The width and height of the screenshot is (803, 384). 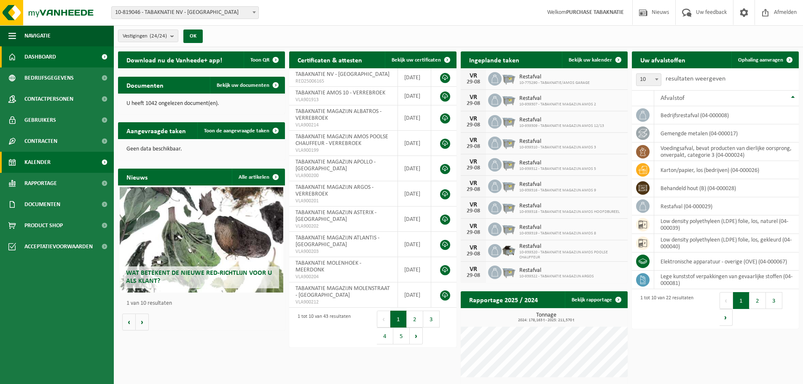 I want to click on span: Product Shop, so click(x=43, y=225).